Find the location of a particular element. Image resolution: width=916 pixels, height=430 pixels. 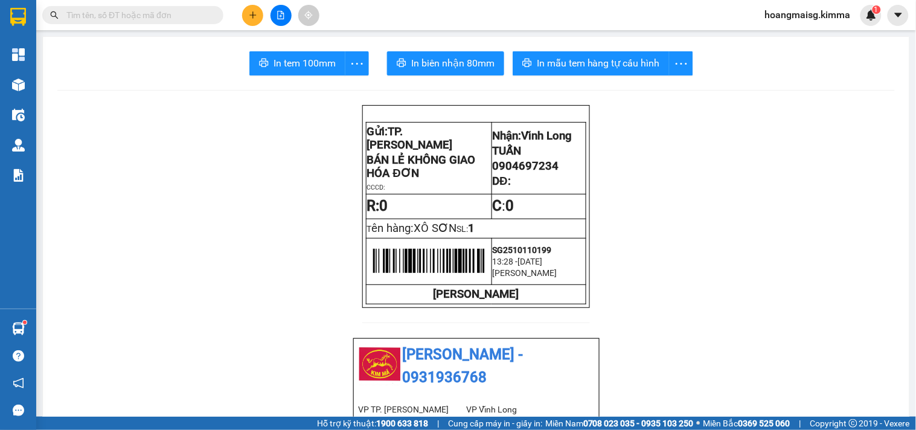

span: plus is located at coordinates (253, 15).